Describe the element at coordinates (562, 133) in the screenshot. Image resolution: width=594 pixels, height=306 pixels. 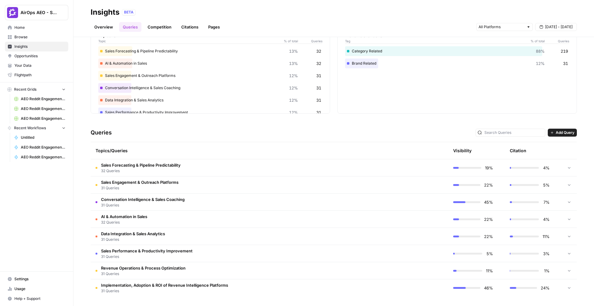
I see `button: Add Query` at that location.